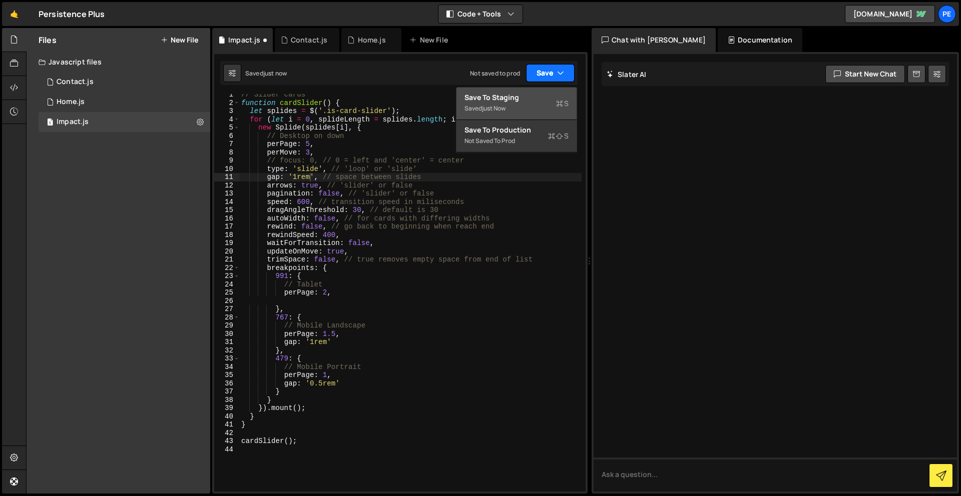 Image resolution: width=961 pixels, height=496 pixels. I want to click on div: 16929/46413.js, so click(124, 82).